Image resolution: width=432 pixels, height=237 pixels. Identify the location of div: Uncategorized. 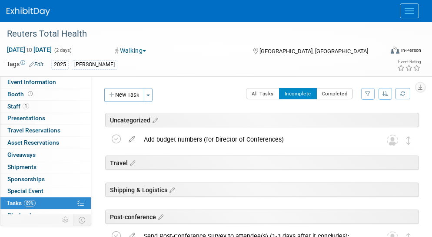
(262, 120).